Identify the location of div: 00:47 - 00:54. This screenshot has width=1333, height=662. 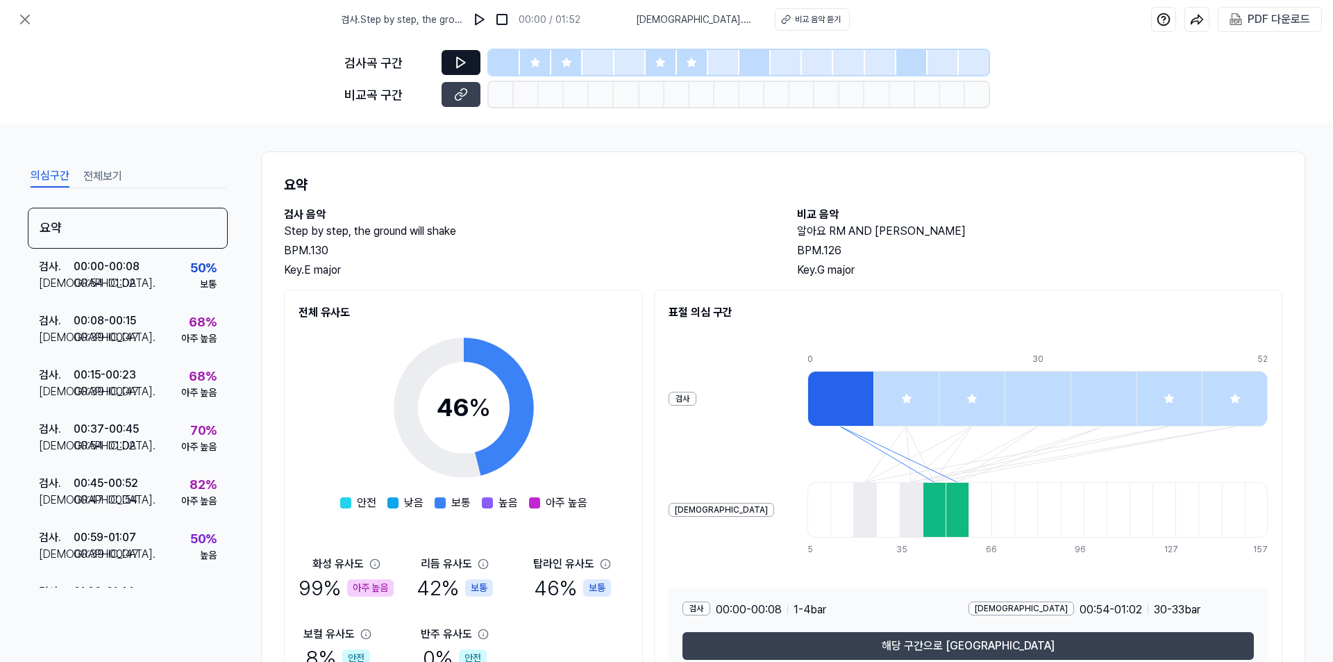
(106, 500).